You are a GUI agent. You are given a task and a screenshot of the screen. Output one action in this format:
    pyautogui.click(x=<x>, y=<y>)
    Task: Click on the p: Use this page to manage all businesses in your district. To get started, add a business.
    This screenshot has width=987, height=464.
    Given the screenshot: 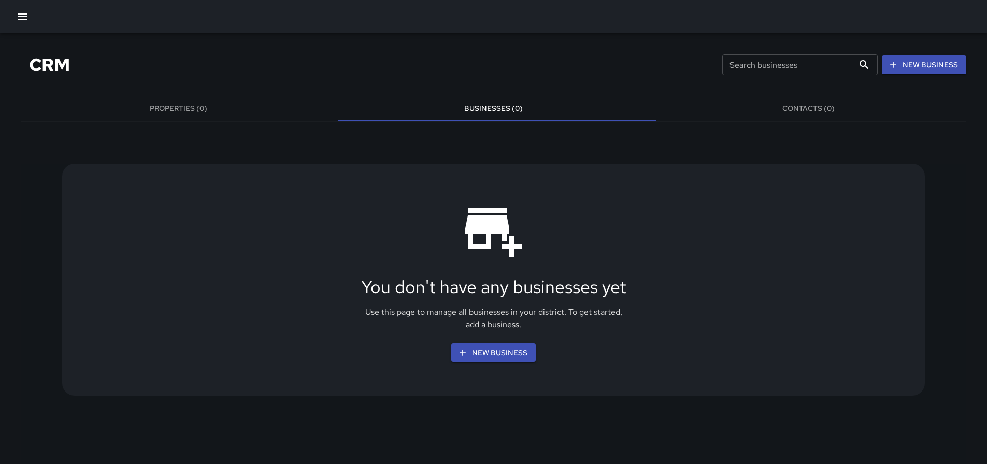 What is the action you would take?
    pyautogui.click(x=494, y=319)
    